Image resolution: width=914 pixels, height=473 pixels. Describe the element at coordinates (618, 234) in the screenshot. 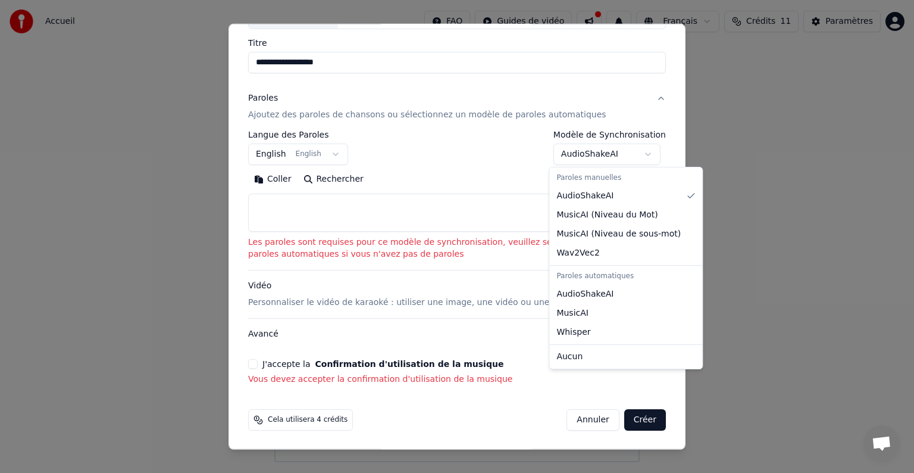

I see `span: MusicAI ( Niveau de sous-mot )` at that location.